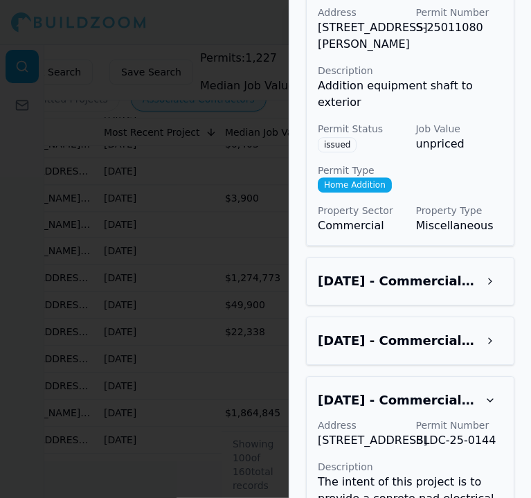 The width and height of the screenshot is (531, 498). Describe the element at coordinates (460, 440) in the screenshot. I see `p: BLDC-25-0144` at that location.